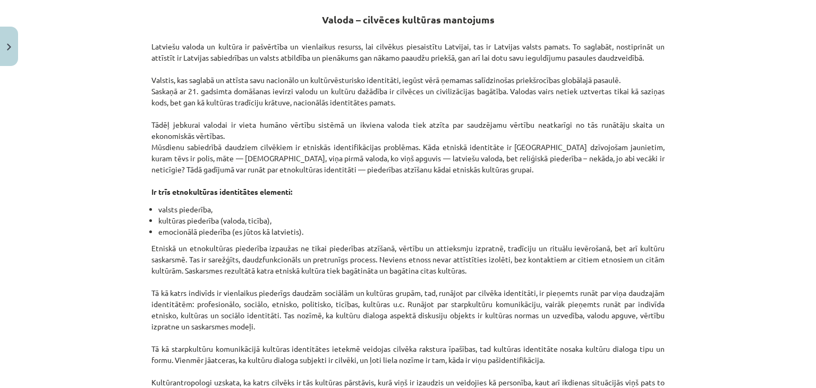 This screenshot has width=816, height=388. Describe the element at coordinates (408, 19) in the screenshot. I see `strong: Valoda – cilvēces kultūras mantojums` at that location.